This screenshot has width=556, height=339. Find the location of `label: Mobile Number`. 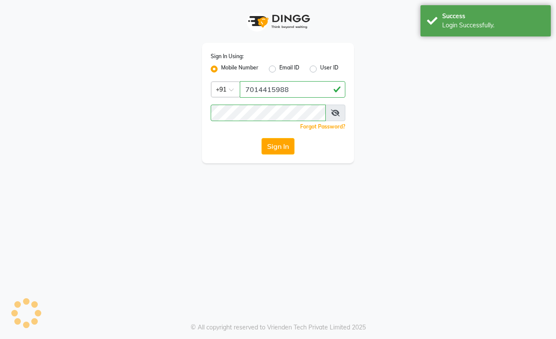

label: Mobile Number is located at coordinates (240, 69).